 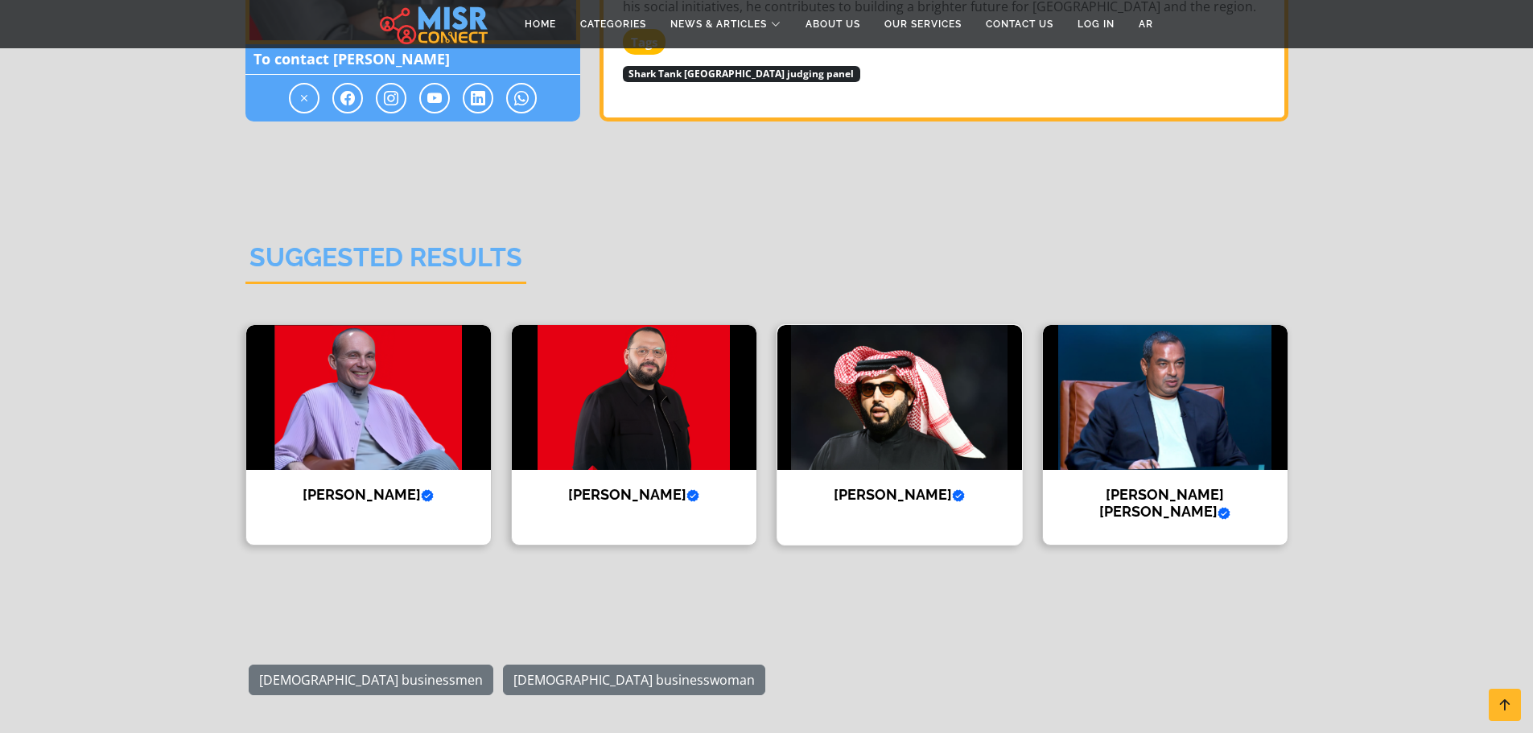 I want to click on h2: Suggested Results, so click(x=385, y=262).